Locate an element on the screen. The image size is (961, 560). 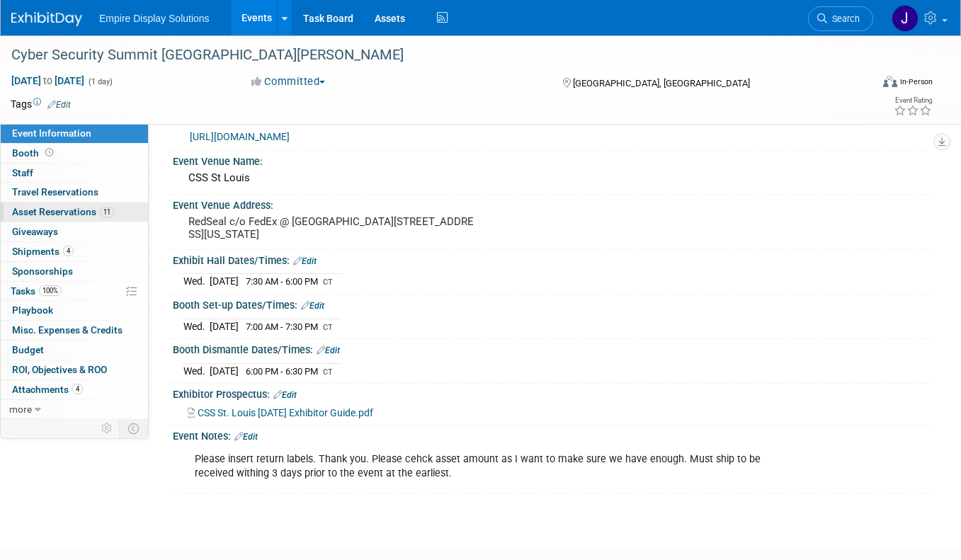
span: Staff is located at coordinates (23, 173).